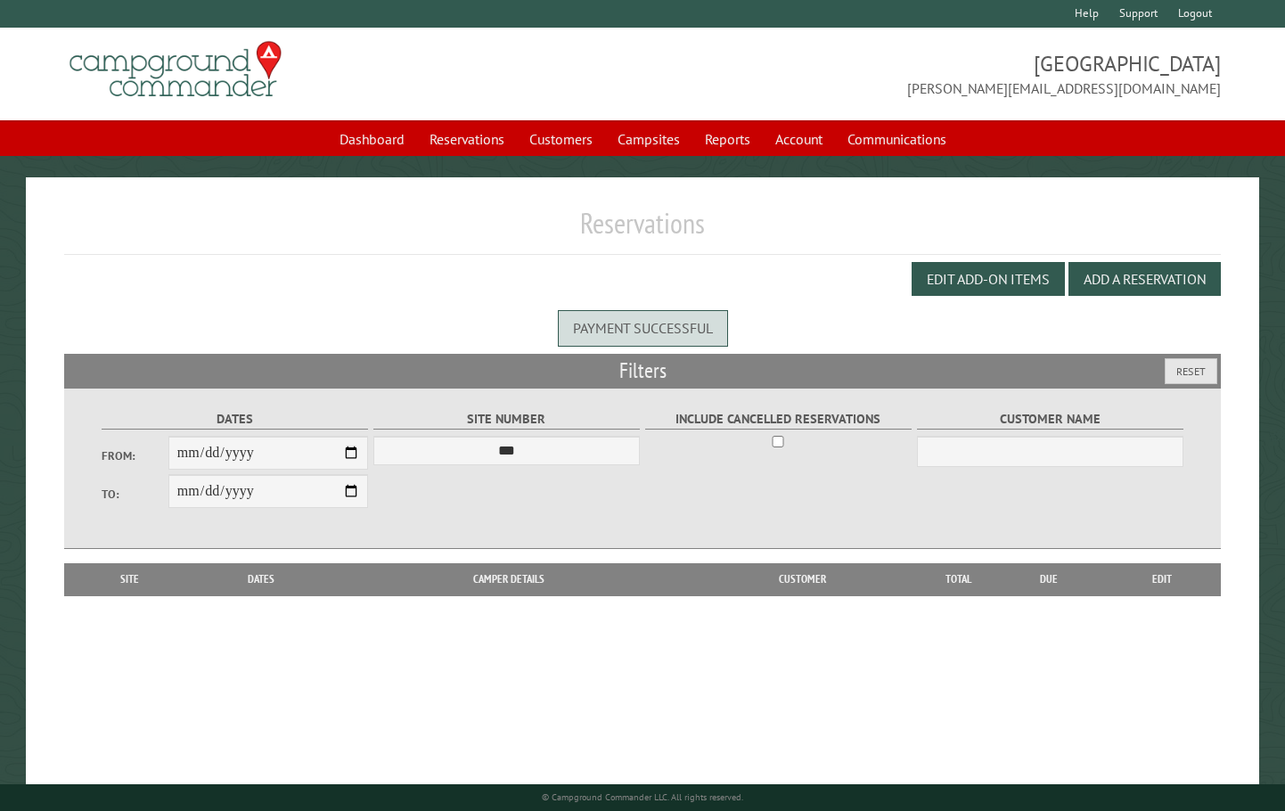 The width and height of the screenshot is (1285, 811). I want to click on h1: Reservations, so click(643, 230).